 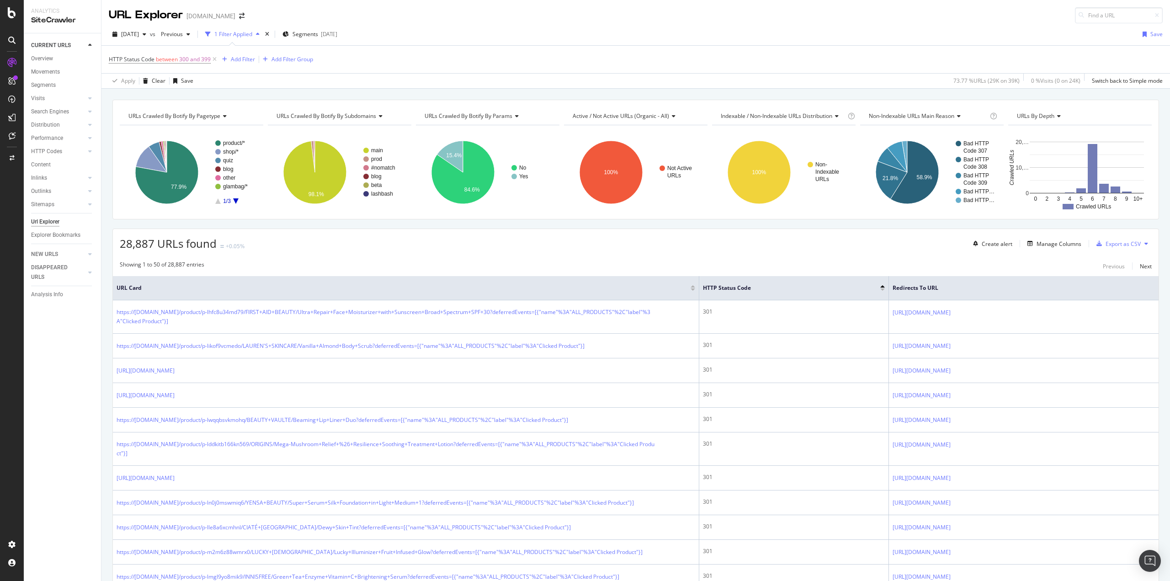 What do you see at coordinates (1150, 561) in the screenshot?
I see `div: Open Intercom Messenger` at bounding box center [1150, 561].